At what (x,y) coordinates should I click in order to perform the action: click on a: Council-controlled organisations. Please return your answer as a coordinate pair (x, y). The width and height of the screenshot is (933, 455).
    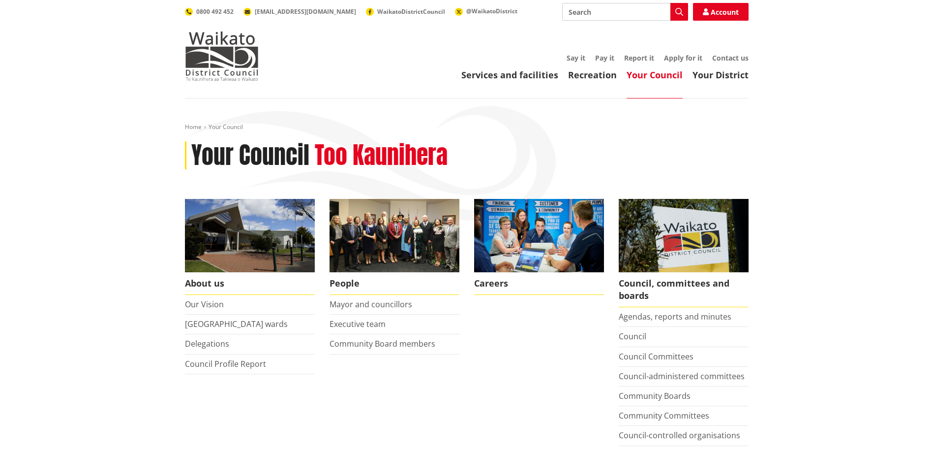
    Looking at the image, I should click on (680, 435).